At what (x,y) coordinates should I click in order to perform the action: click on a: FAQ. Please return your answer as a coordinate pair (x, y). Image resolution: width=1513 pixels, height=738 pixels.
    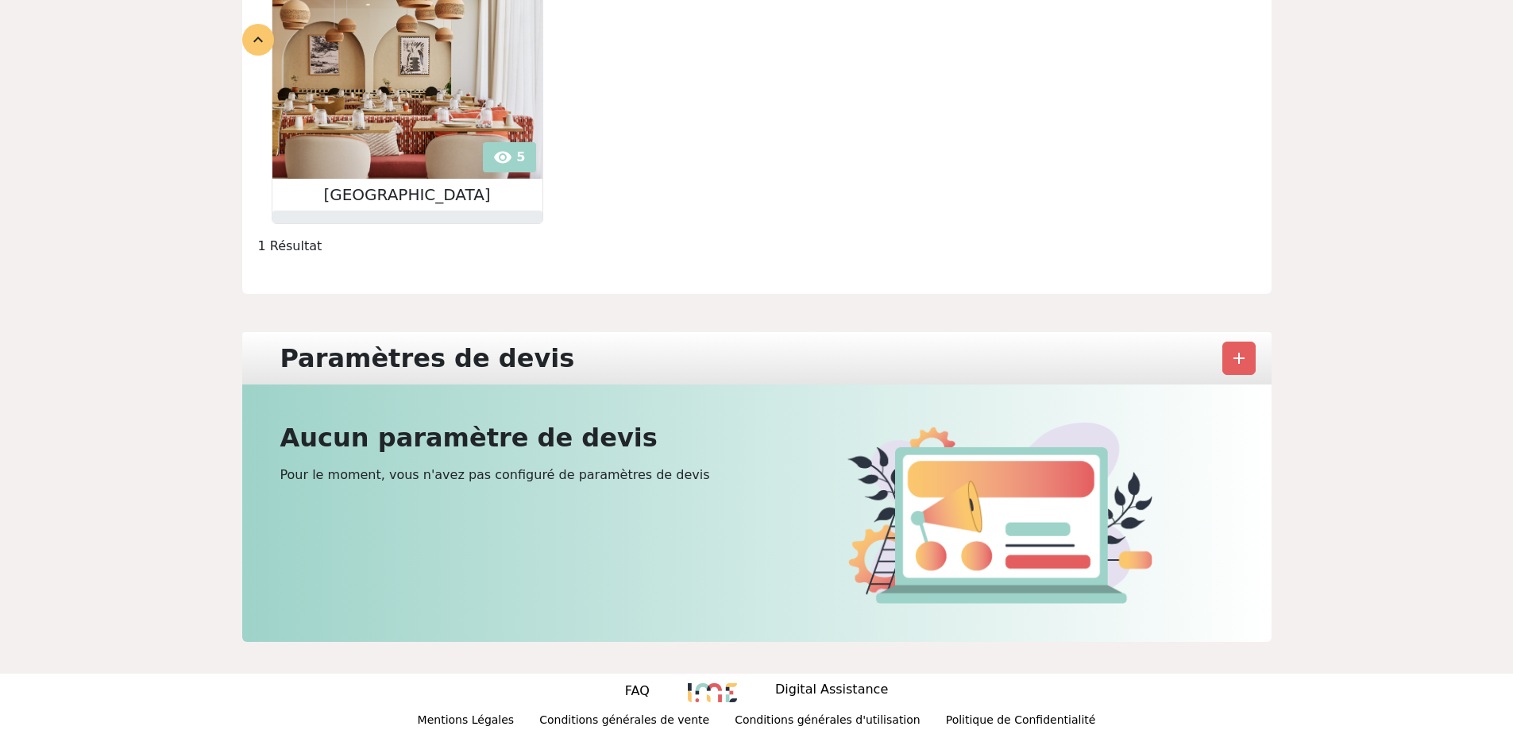
    Looking at the image, I should click on (637, 693).